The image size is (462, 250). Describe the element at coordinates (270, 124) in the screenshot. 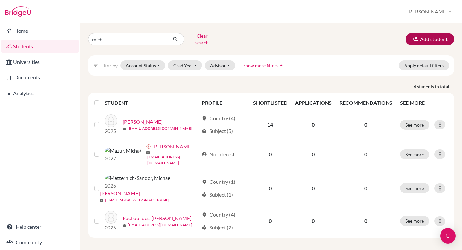

I see `td: 14` at that location.